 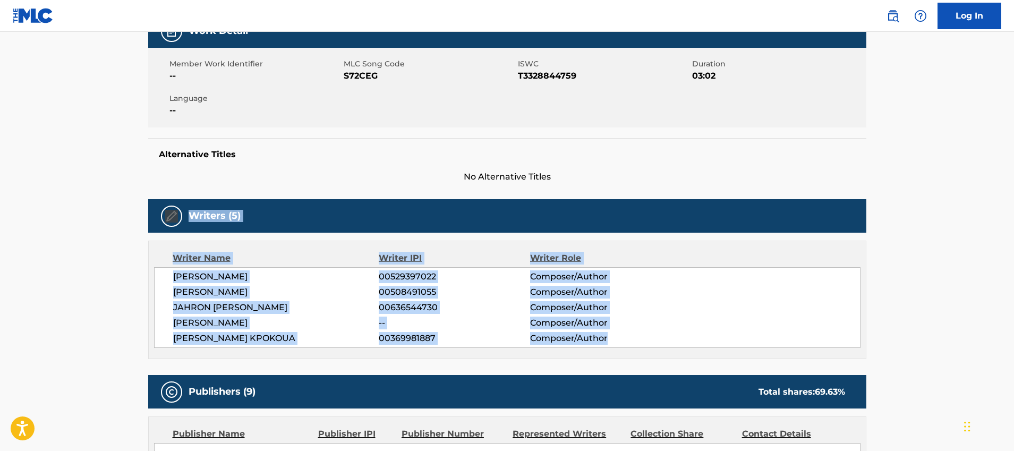 I want to click on img: Publishers, so click(x=172, y=392).